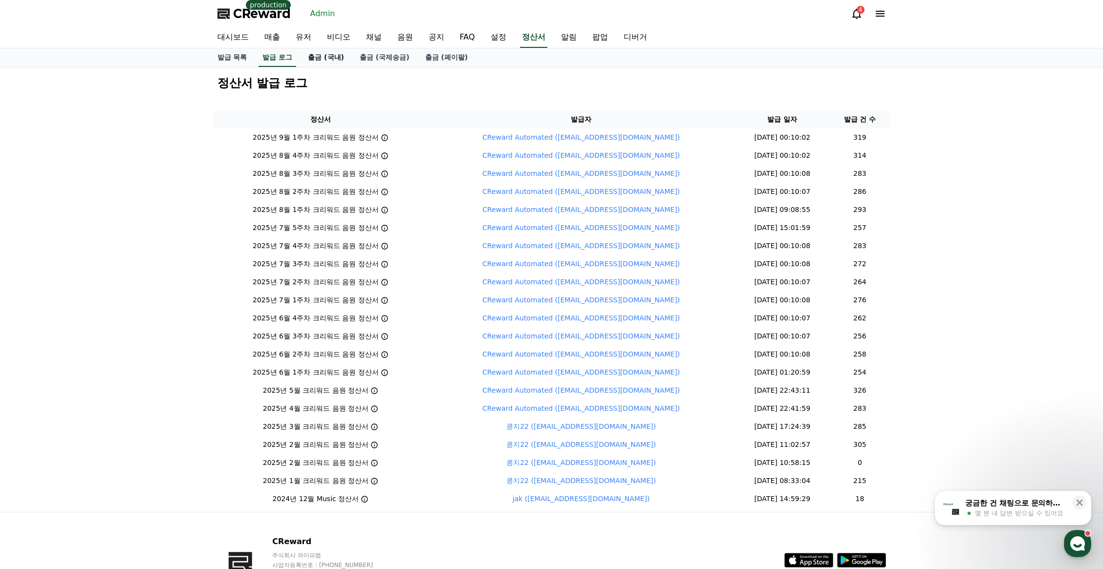  What do you see at coordinates (860, 390) in the screenshot?
I see `td: 326` at bounding box center [860, 390].